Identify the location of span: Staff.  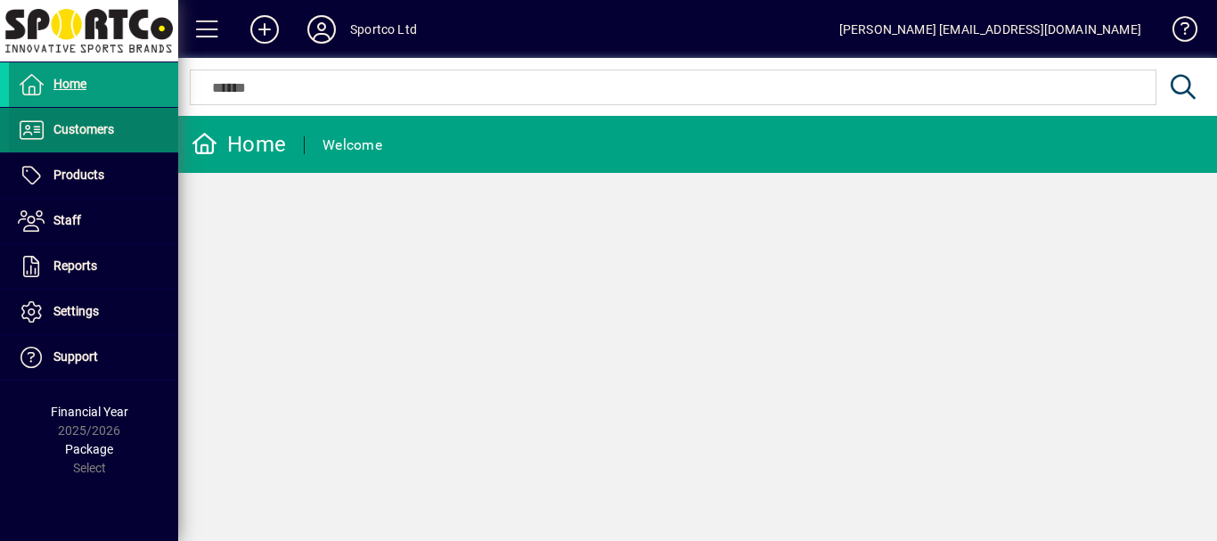
(67, 220).